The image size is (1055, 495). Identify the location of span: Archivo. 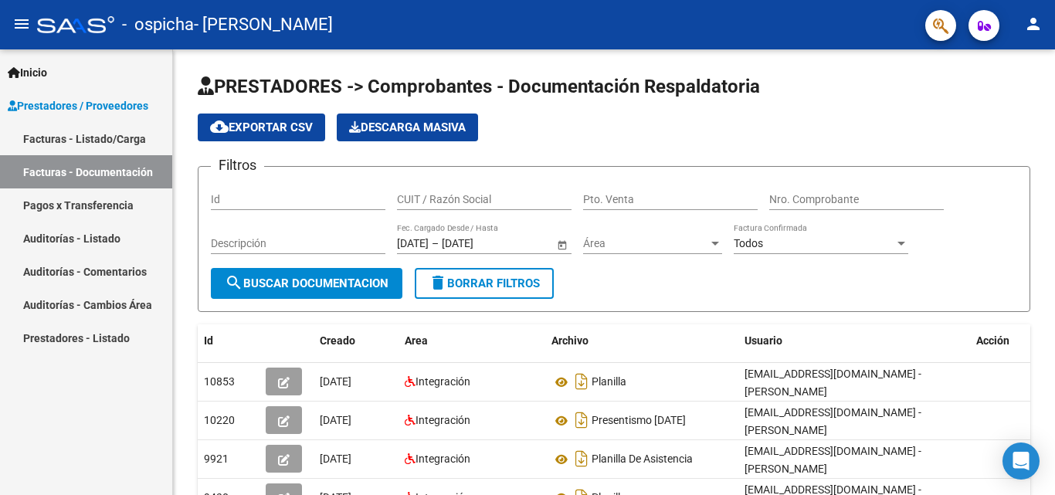
(570, 341).